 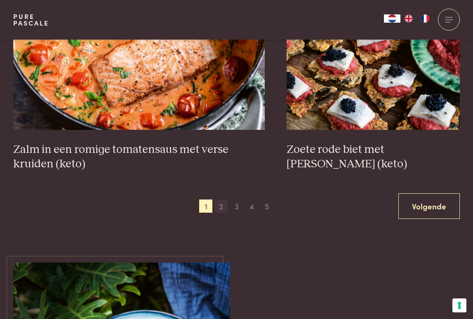 I want to click on span: 2, so click(x=221, y=206).